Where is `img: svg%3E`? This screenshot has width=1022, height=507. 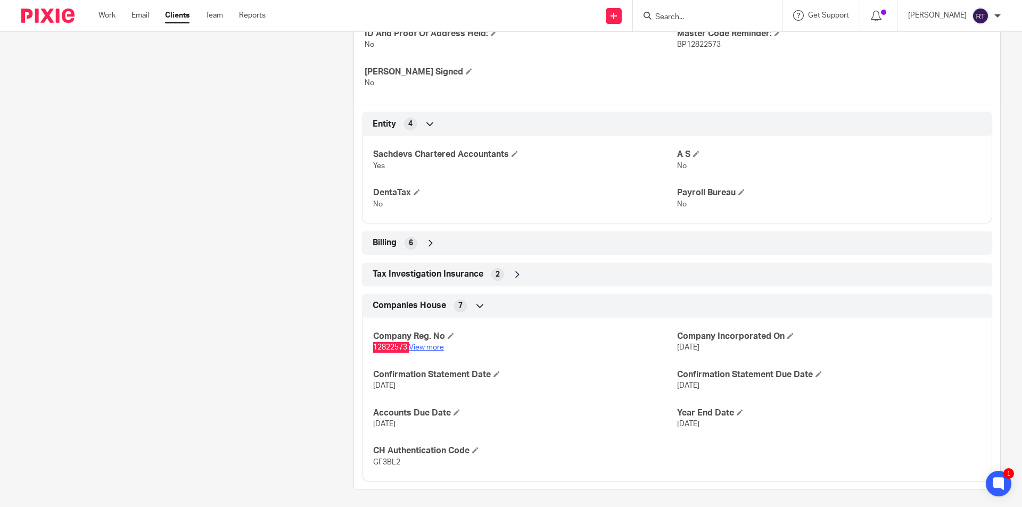
img: svg%3E is located at coordinates (981, 16).